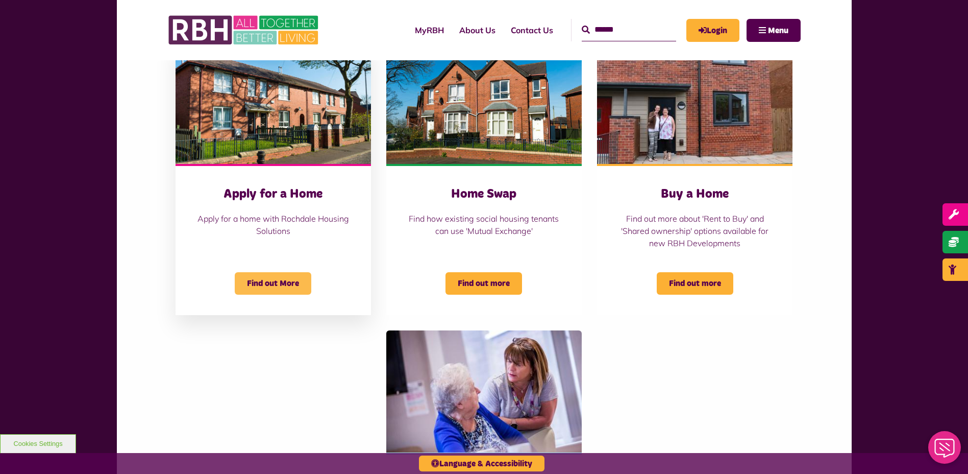  What do you see at coordinates (532, 30) in the screenshot?
I see `a: Contact Us` at bounding box center [532, 30].